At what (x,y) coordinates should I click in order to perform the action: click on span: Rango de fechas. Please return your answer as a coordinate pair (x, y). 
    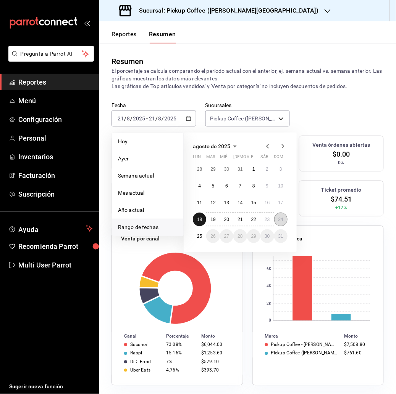
    Looking at the image, I should click on (147, 227).